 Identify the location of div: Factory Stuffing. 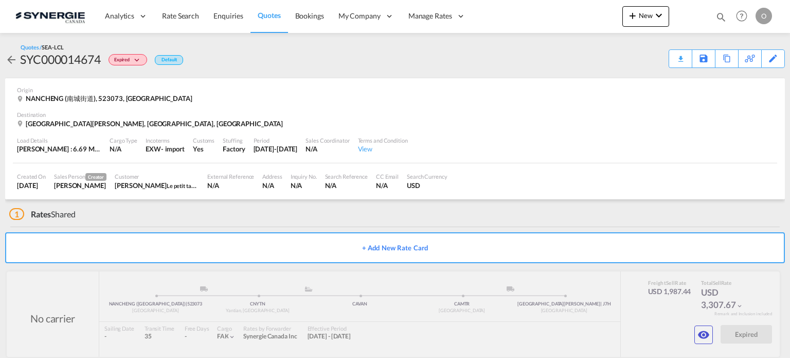
(234, 149).